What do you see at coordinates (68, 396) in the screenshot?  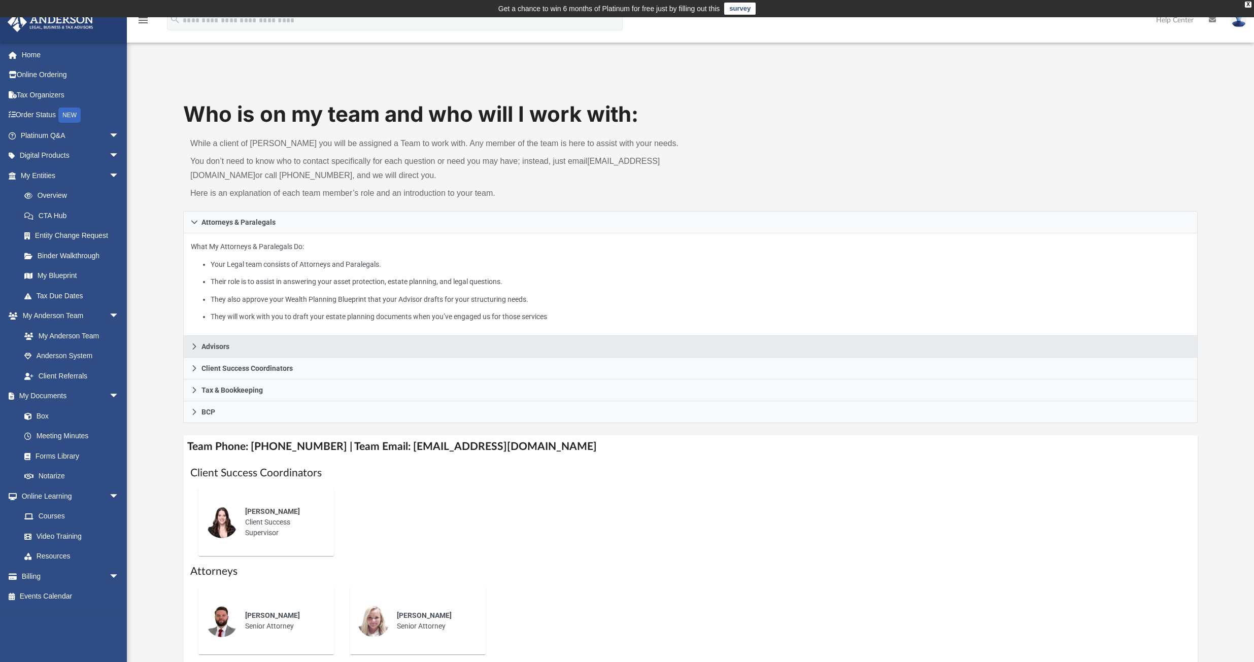 I see `a: My Documentsarrow_drop_down` at bounding box center [68, 396].